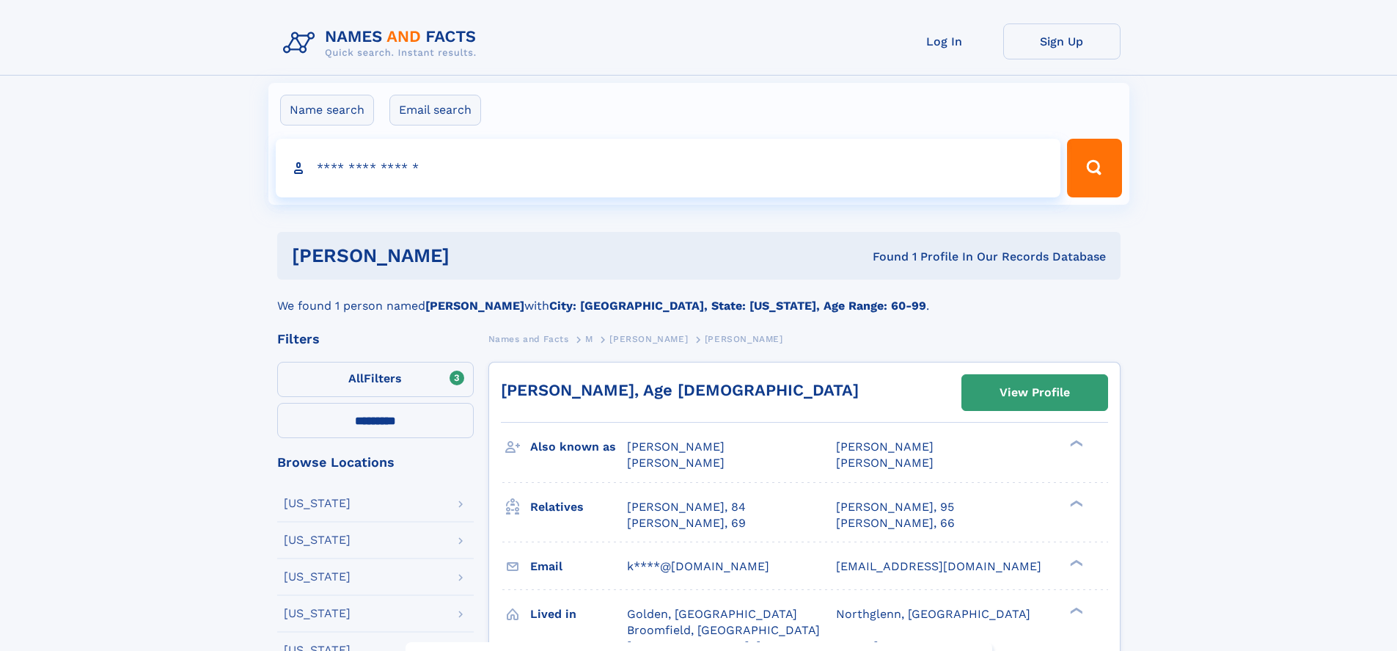 This screenshot has height=651, width=1397. I want to click on a: Sign Up, so click(1062, 41).